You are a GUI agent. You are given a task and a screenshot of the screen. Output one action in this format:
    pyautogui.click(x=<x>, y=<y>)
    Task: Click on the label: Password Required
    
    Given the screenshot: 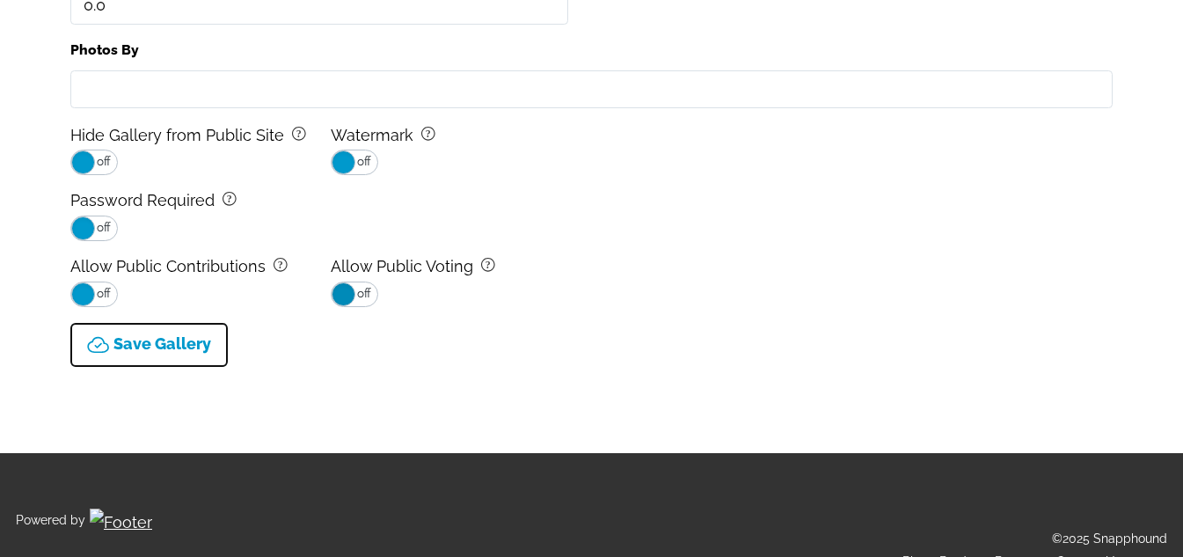 What is the action you would take?
    pyautogui.click(x=201, y=201)
    